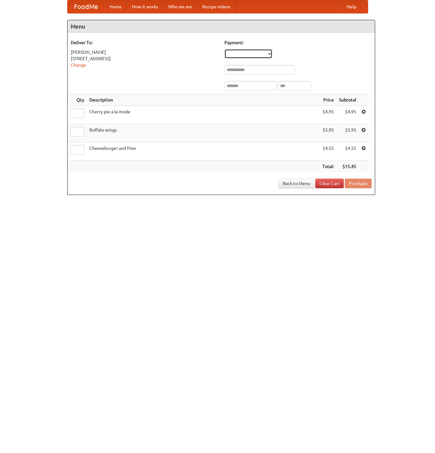 This screenshot has height=453, width=435. What do you see at coordinates (348, 100) in the screenshot?
I see `th: Subtotal` at bounding box center [348, 100].